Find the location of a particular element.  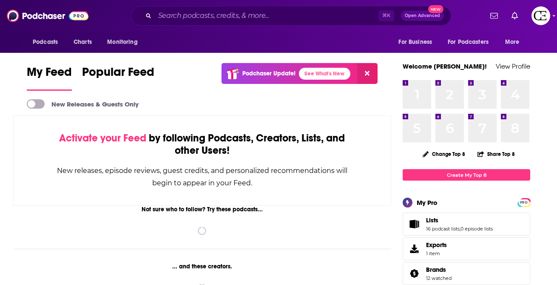

div: by following Podcasts, Creators, Lists, and other Users! is located at coordinates (202, 144).